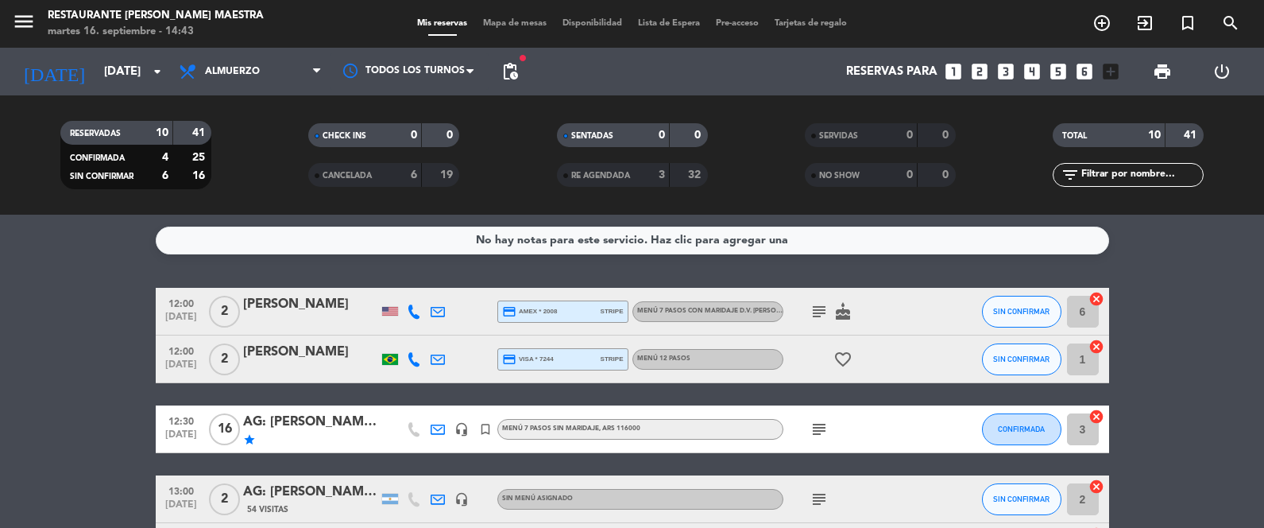 The height and width of the screenshot is (528, 1264). What do you see at coordinates (1111, 72) in the screenshot?
I see `i: add_box` at bounding box center [1111, 72].